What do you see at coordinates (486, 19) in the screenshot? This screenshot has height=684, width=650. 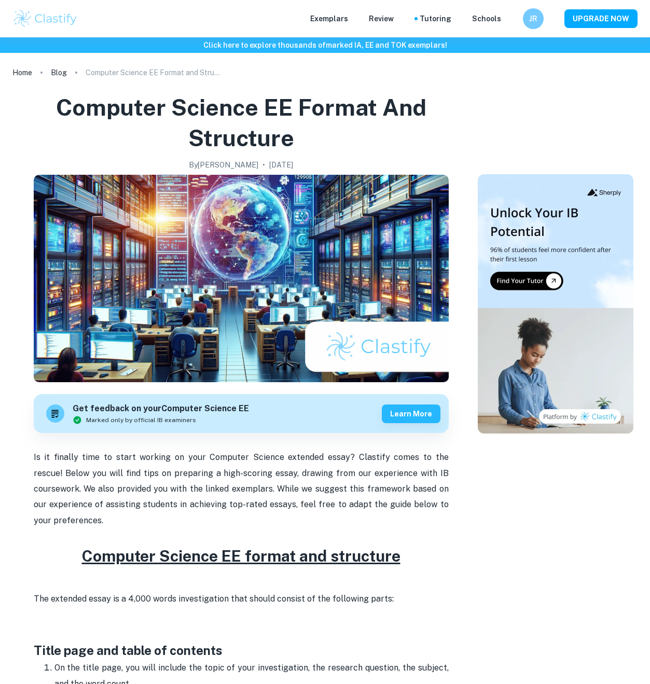 I see `div: Schools` at bounding box center [486, 19].